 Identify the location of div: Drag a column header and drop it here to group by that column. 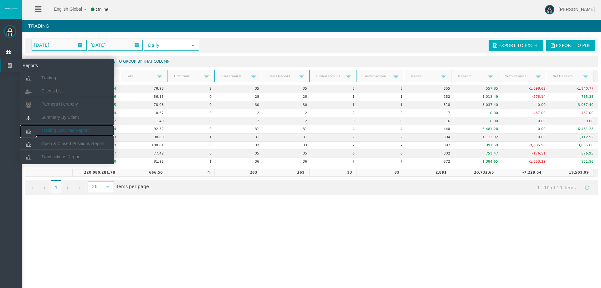
(311, 61).